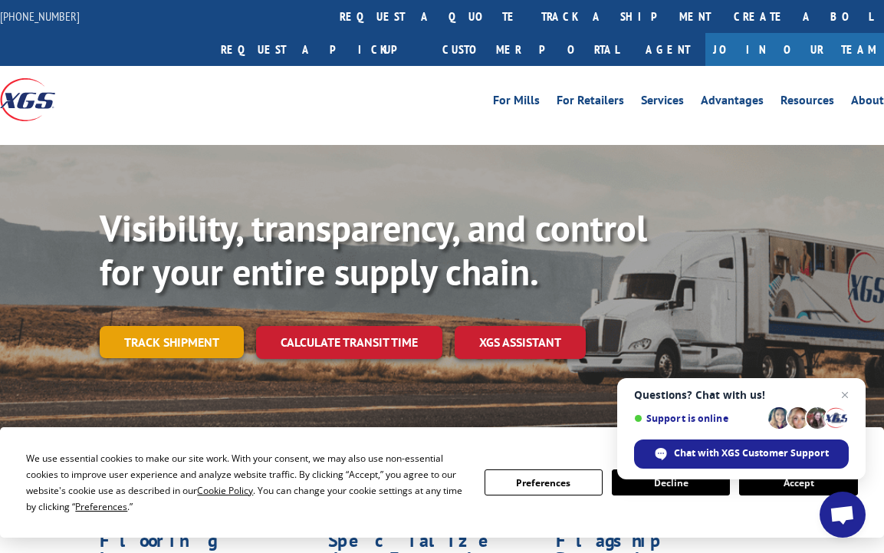 This screenshot has width=884, height=553. Describe the element at coordinates (531, 49) in the screenshot. I see `a: Customer Portal` at that location.